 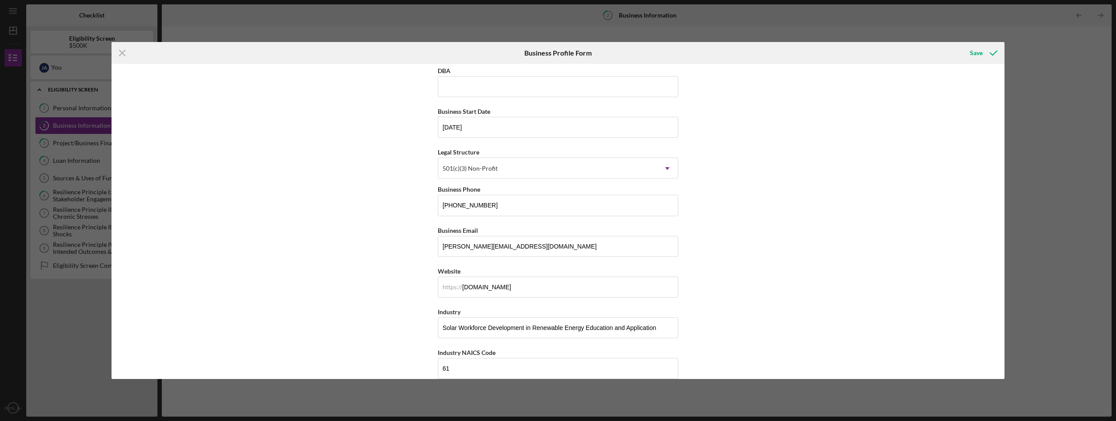 What do you see at coordinates (470, 168) in the screenshot?
I see `div: 501(c)(3) Non-Profit` at bounding box center [470, 168].